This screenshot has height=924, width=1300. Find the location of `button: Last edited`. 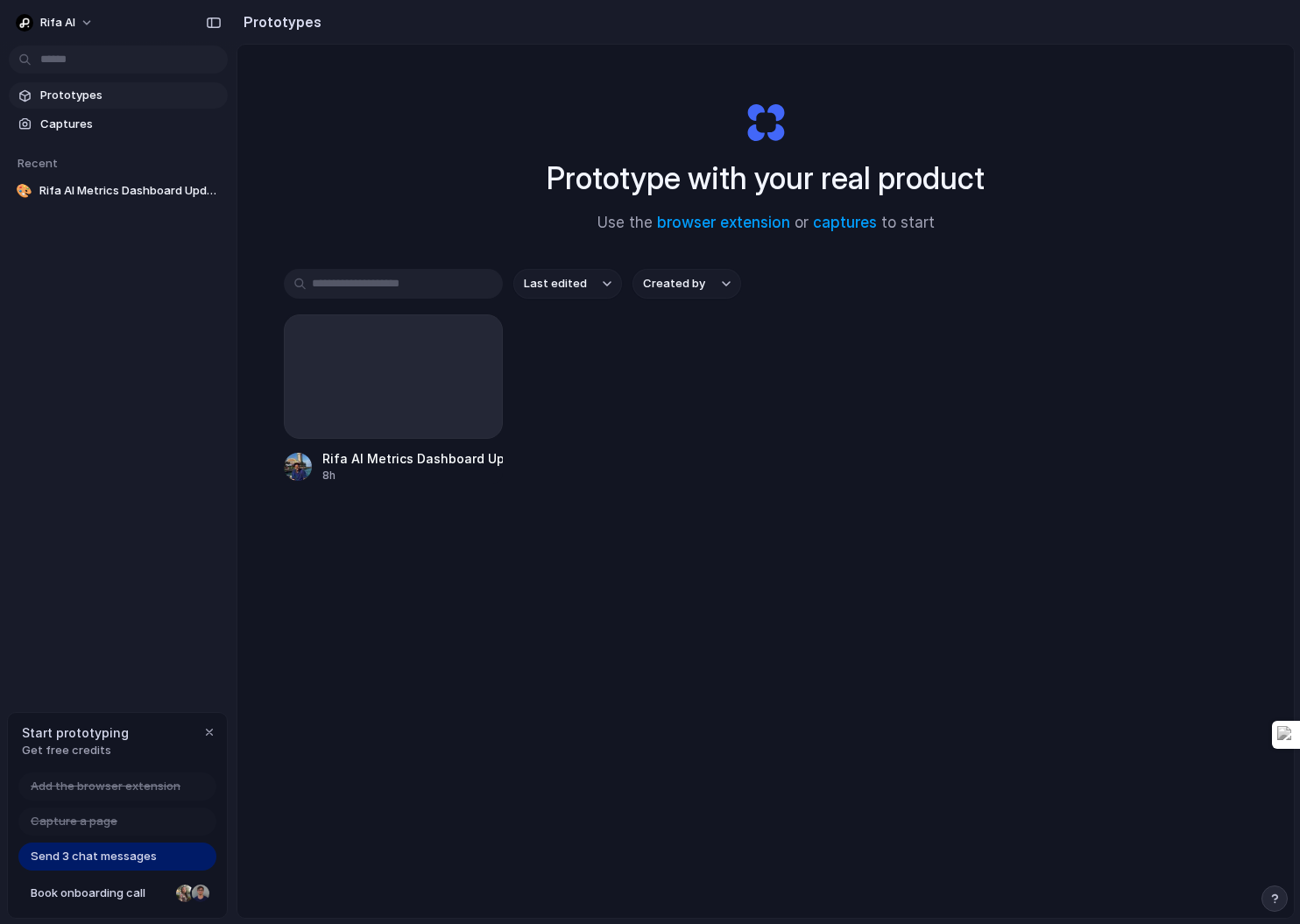

button: Last edited is located at coordinates (568, 284).